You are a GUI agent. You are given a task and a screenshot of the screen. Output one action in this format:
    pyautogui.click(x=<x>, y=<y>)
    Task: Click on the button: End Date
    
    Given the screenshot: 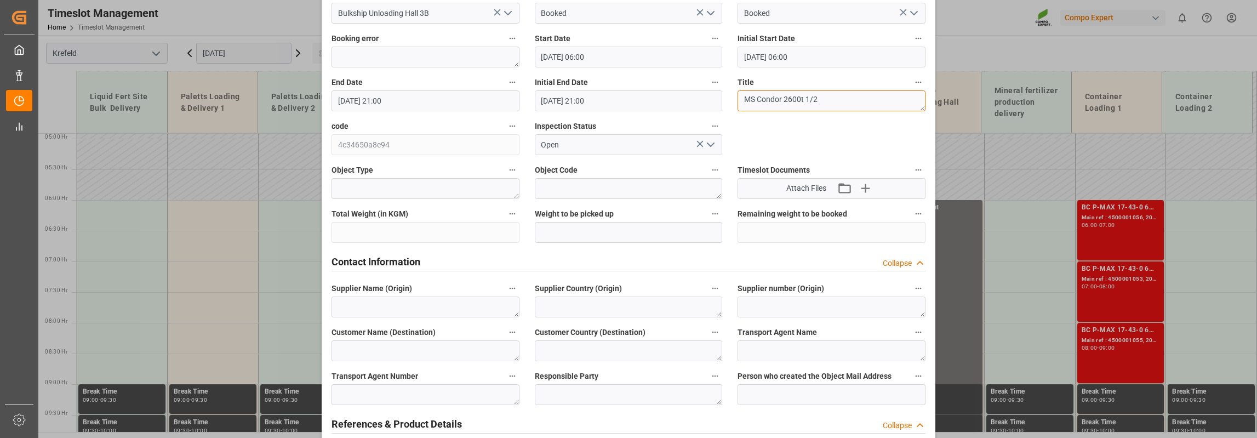 What is the action you would take?
    pyautogui.click(x=512, y=82)
    